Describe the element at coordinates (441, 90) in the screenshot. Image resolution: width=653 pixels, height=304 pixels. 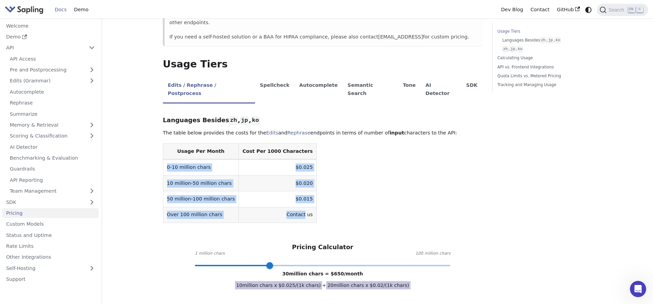
I see `li: AI Detector` at that location.